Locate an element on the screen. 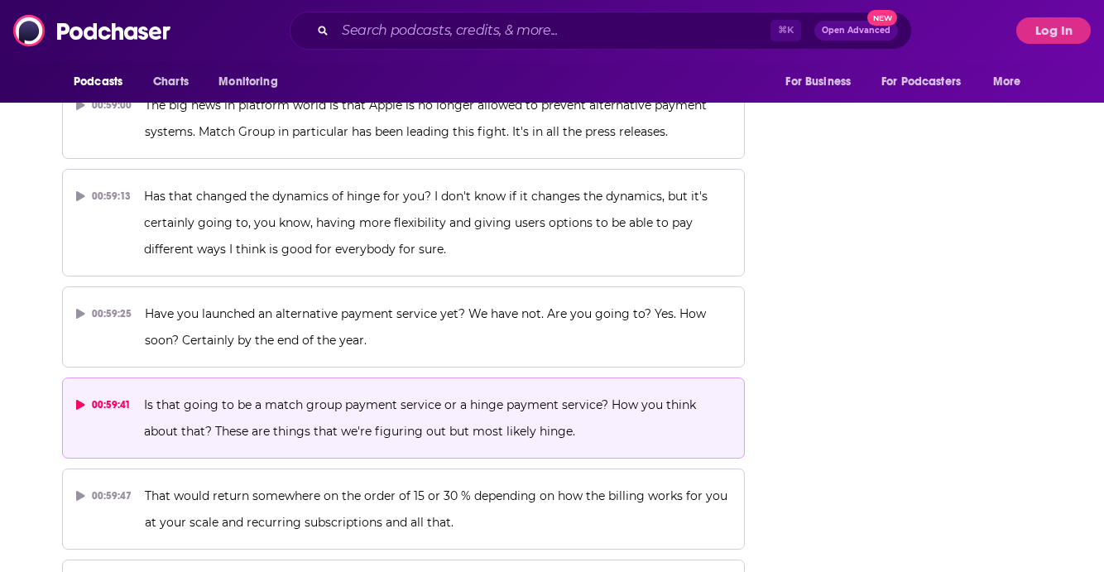  div: 00:59:25 is located at coordinates (103, 314).